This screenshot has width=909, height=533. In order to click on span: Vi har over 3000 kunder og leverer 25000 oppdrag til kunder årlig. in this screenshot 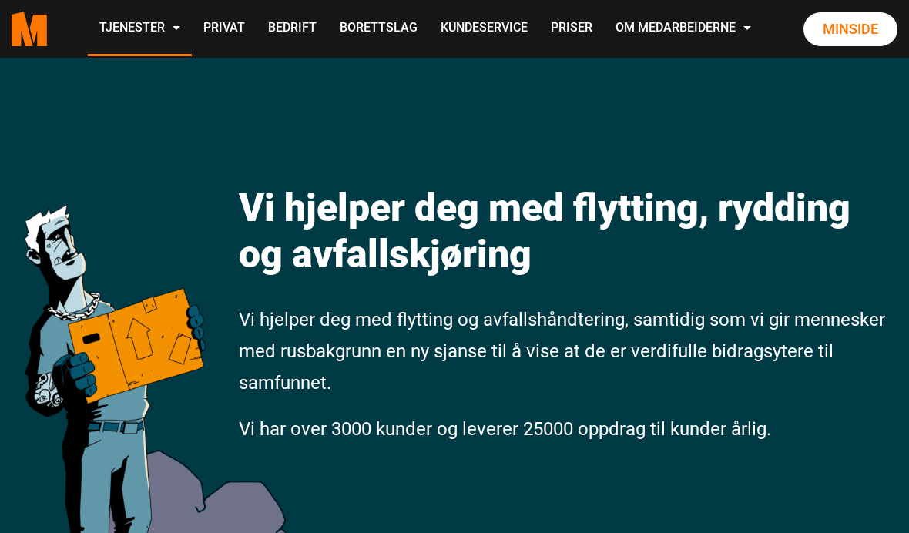, I will do `click(505, 429)`.